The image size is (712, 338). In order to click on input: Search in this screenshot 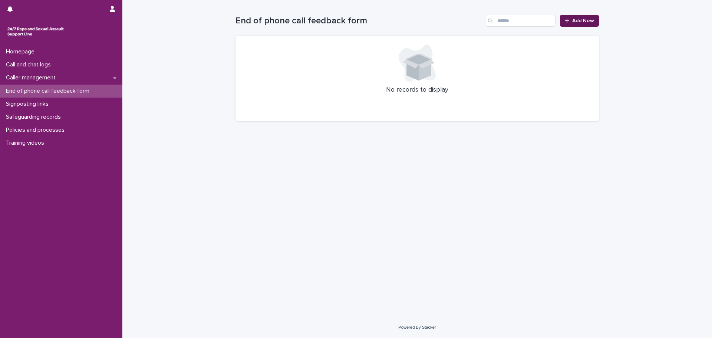, I will do `click(520, 21)`.